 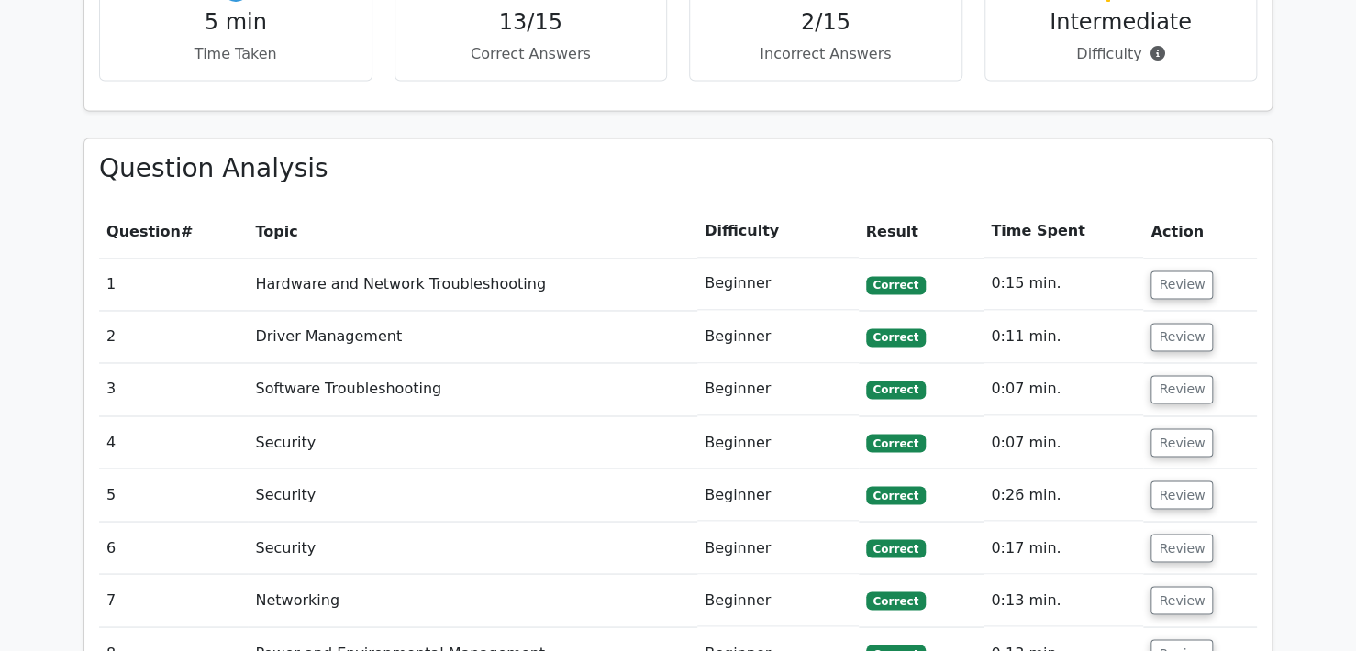 What do you see at coordinates (825, 22) in the screenshot?
I see `h4: 2/15` at bounding box center [825, 22].